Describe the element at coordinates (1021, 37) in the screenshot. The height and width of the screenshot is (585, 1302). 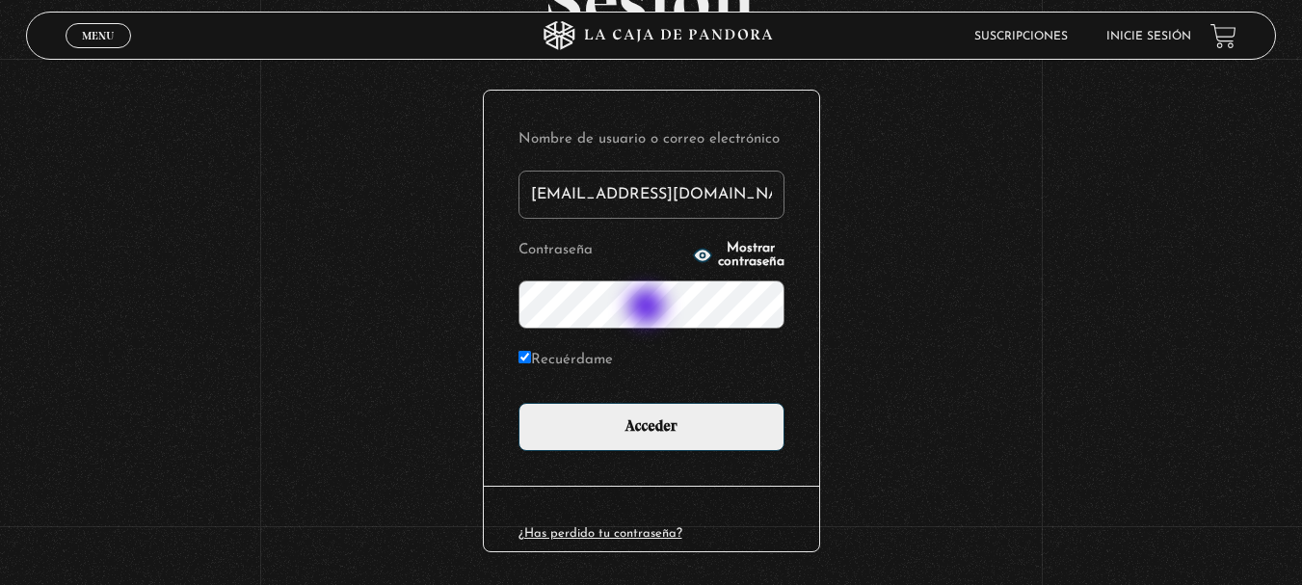
I see `a: Suscripciones` at that location.